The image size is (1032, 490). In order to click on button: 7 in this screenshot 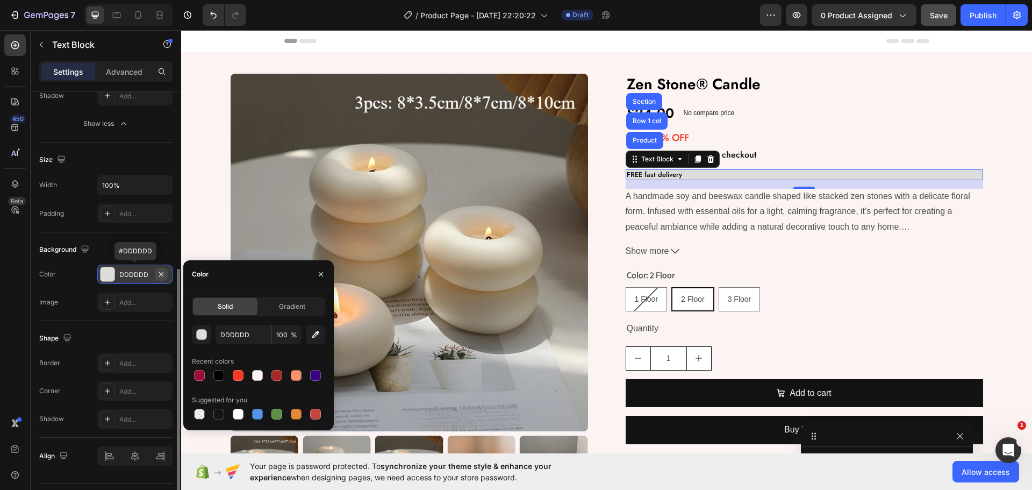, I will do `click(42, 15)`.